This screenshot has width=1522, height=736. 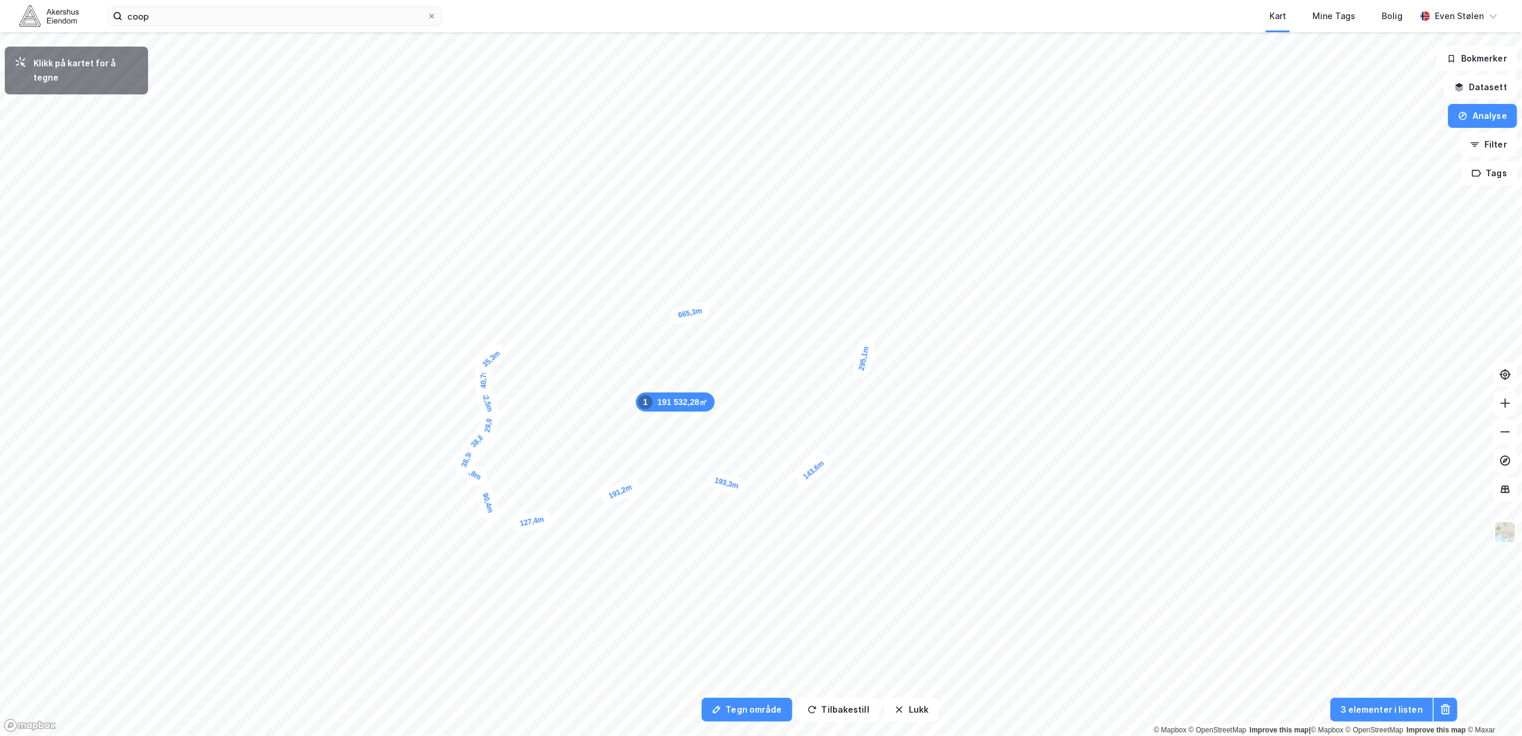 What do you see at coordinates (1493, 707) in the screenshot?
I see `div: Kontrollprogram for chat` at bounding box center [1493, 707].